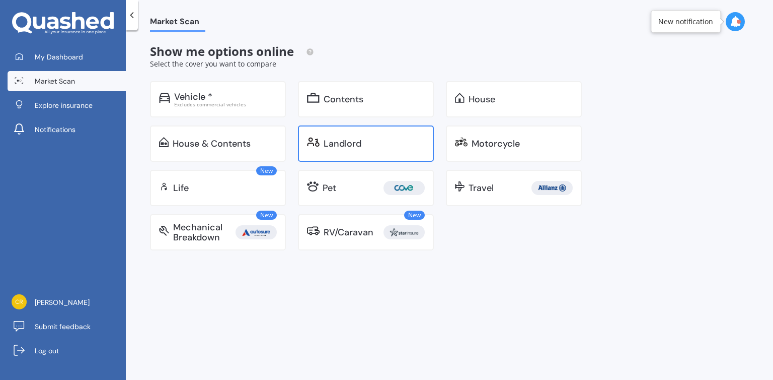  I want to click on div: Vehicle *, so click(193, 97).